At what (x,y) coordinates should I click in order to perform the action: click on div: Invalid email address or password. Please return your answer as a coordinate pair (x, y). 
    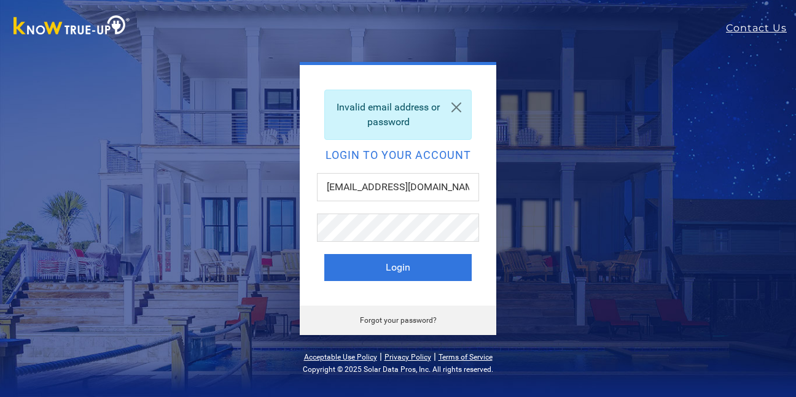
    Looking at the image, I should click on (398, 115).